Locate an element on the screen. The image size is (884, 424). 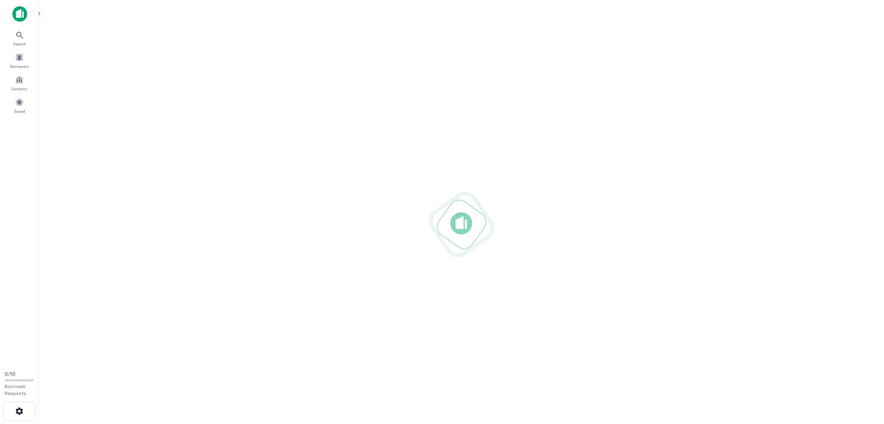
div: Contacts is located at coordinates (19, 83).